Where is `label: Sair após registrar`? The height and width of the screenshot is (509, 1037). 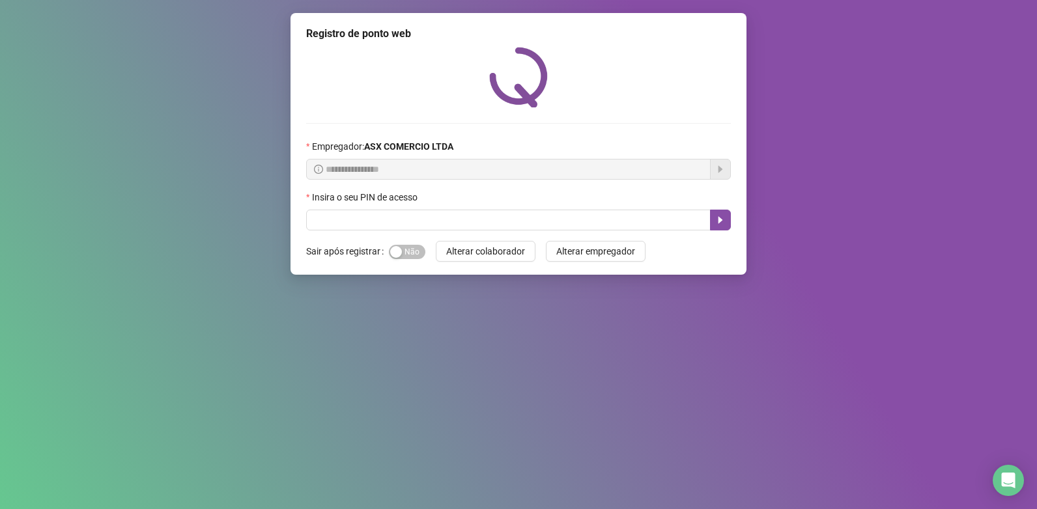 label: Sair após registrar is located at coordinates (347, 251).